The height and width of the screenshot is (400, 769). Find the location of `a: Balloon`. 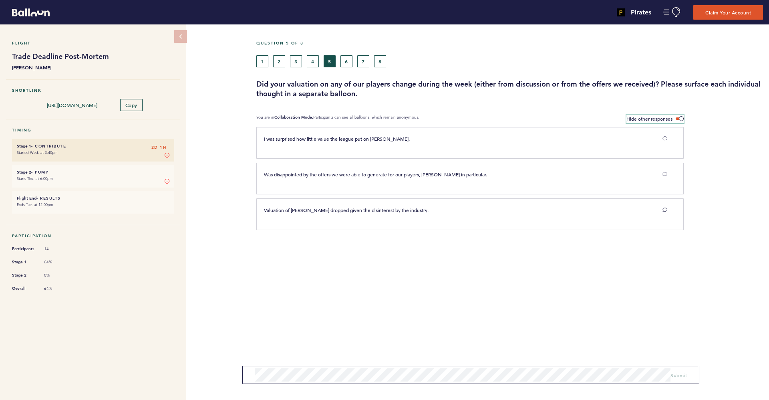

a: Balloon is located at coordinates (28, 12).